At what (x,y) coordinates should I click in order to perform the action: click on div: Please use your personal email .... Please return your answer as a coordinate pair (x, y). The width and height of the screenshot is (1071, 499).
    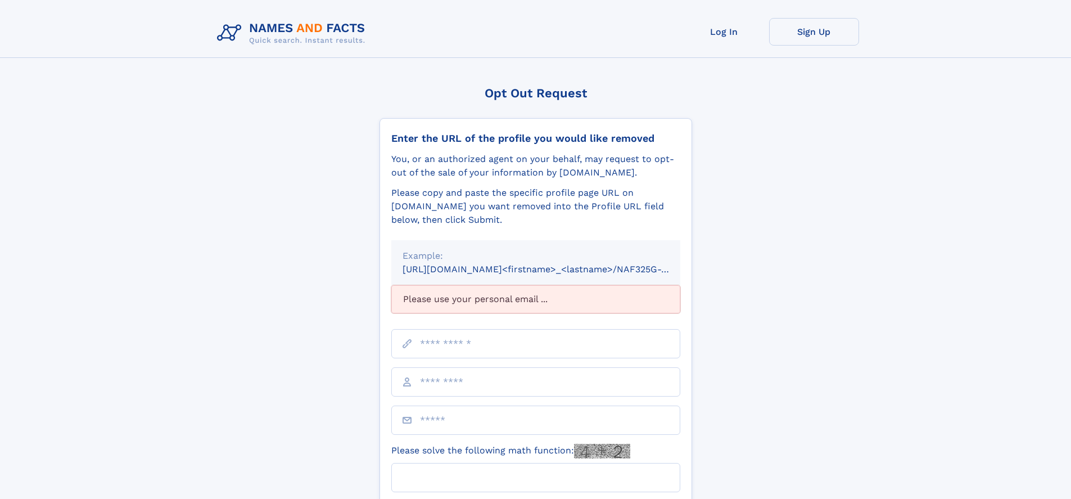
    Looking at the image, I should click on (536, 299).